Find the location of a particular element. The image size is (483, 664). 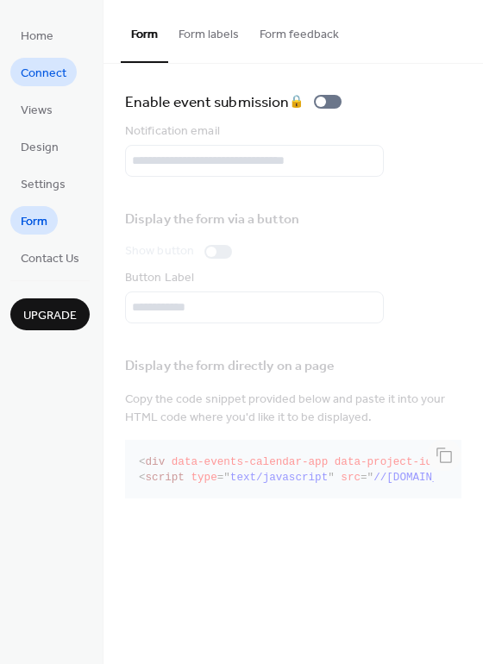

a: Contact Us is located at coordinates (50, 257).